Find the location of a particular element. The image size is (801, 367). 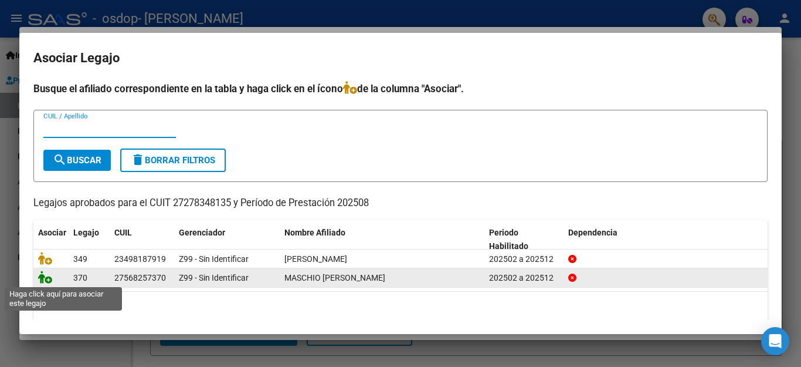

span: TISOCCO BAUTISTA is located at coordinates (316, 259).